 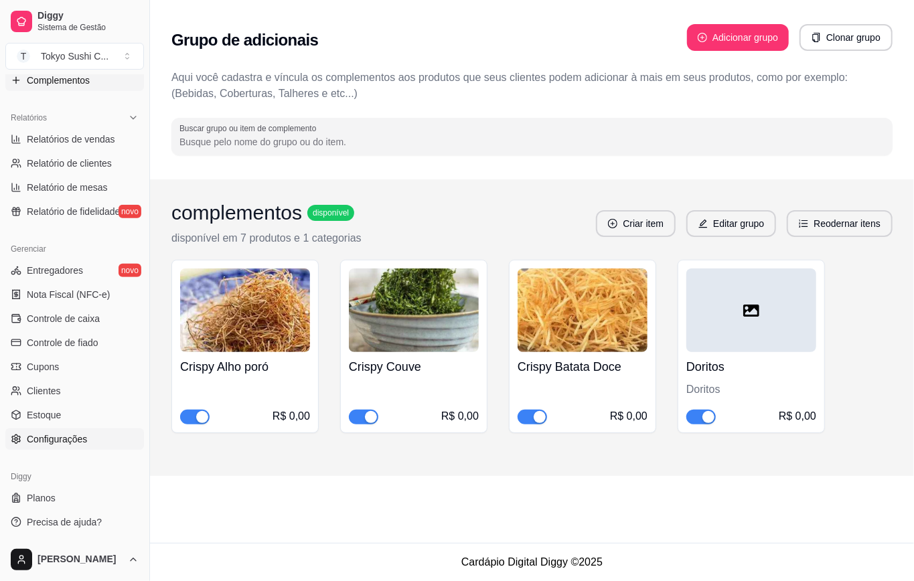 What do you see at coordinates (74, 522) in the screenshot?
I see `a: Precisa de ajuda?` at bounding box center [74, 522].